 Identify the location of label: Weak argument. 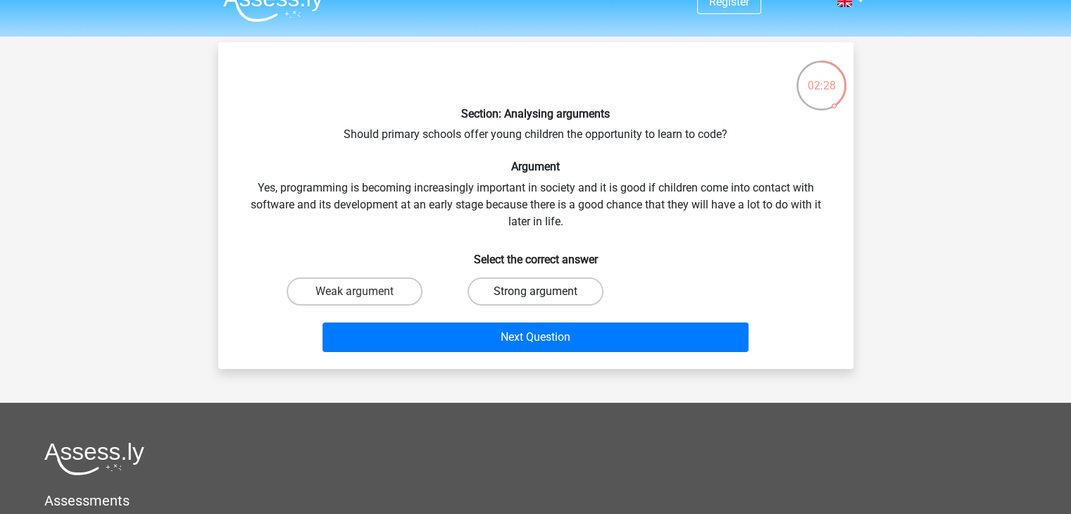
(354, 292).